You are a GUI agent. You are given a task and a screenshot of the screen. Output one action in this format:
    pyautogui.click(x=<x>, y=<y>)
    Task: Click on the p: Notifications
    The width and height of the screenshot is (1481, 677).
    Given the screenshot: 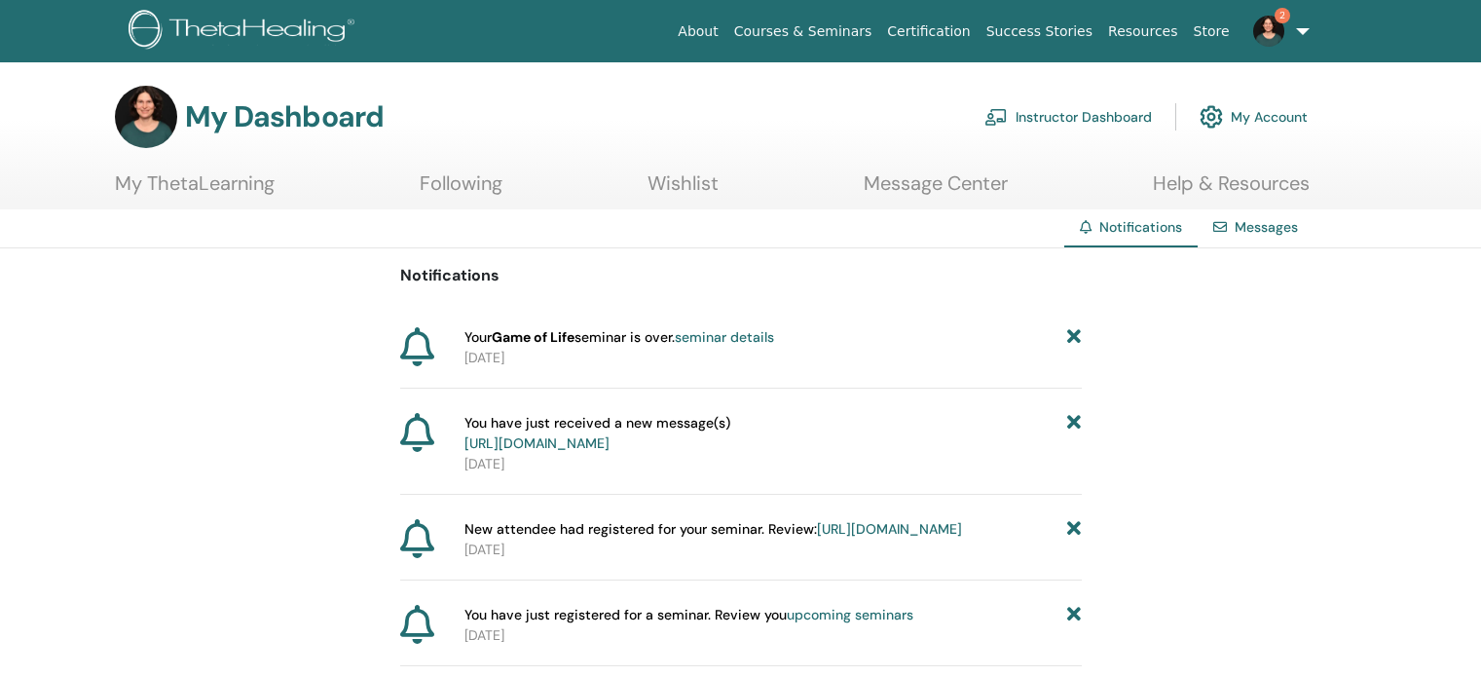 What is the action you would take?
    pyautogui.click(x=741, y=276)
    